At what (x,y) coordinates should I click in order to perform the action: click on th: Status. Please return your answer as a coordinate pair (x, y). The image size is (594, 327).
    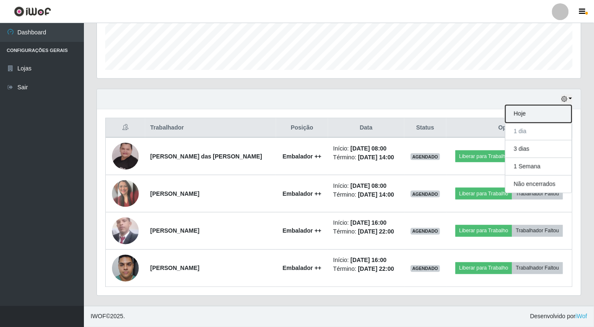
    Looking at the image, I should click on (426, 128).